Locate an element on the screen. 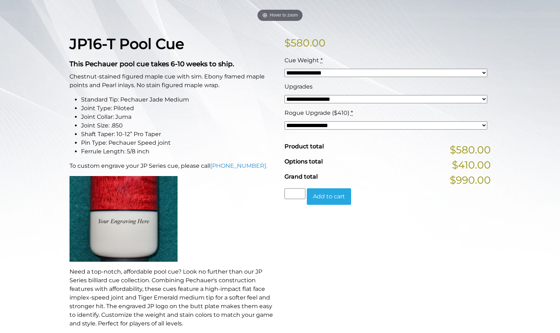 The width and height of the screenshot is (560, 333). strong: This Pechauer pool cue takes 6-10 weeks to ship. is located at coordinates (152, 64).